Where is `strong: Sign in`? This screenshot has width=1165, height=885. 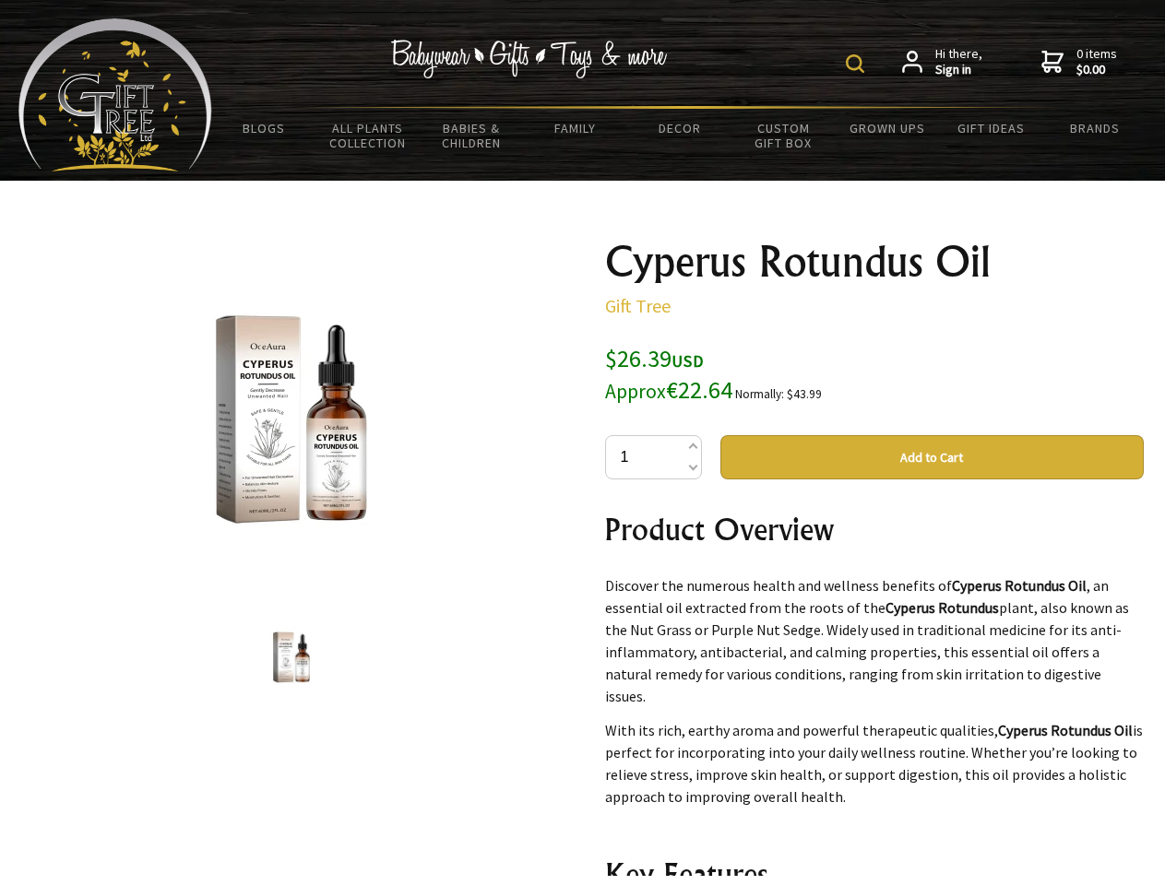 strong: Sign in is located at coordinates (958, 70).